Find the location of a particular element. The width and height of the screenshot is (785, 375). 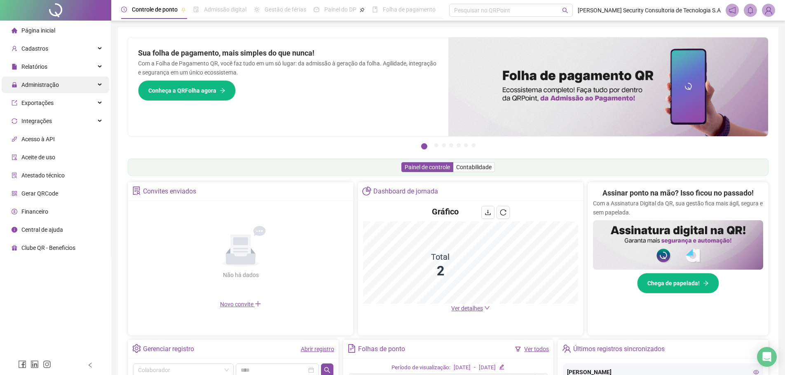

span: Atestado técnico is located at coordinates (43, 175).